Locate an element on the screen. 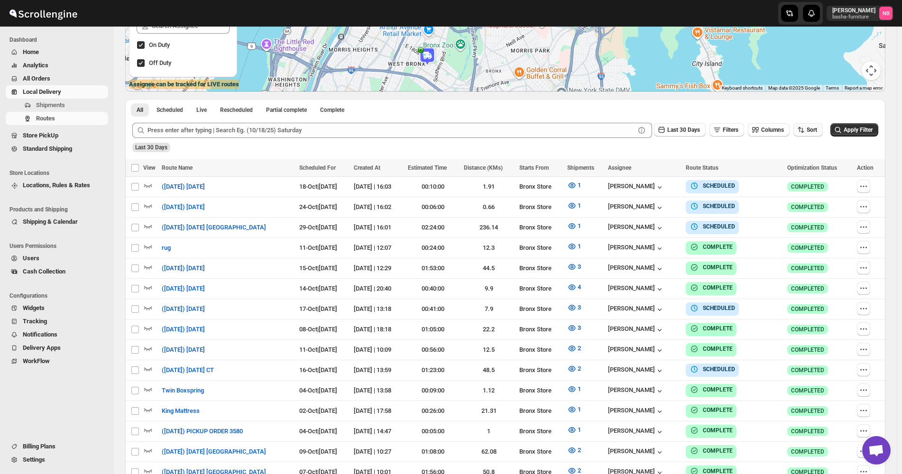 Image resolution: width=902 pixels, height=474 pixels. span: Last 30 Days is located at coordinates (151, 148).